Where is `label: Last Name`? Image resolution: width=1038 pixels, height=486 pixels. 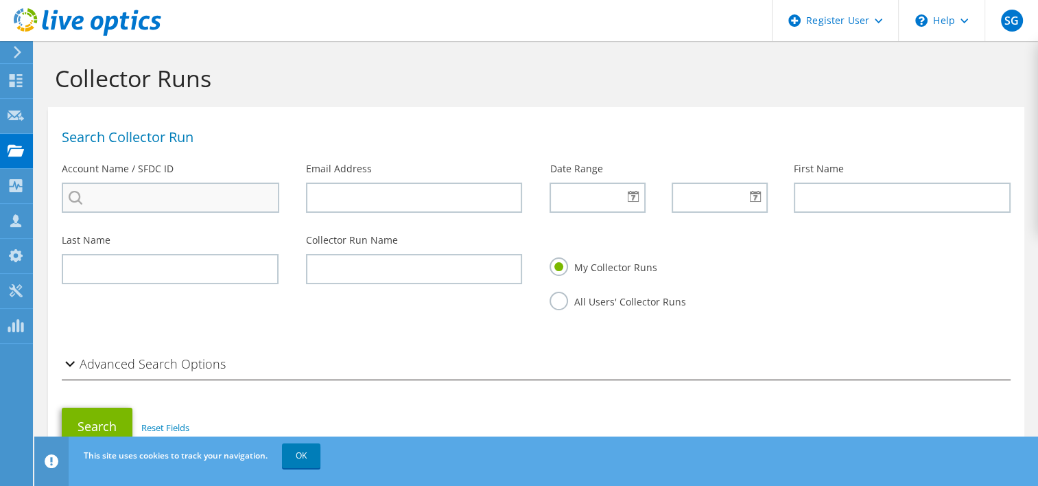 label: Last Name is located at coordinates (86, 240).